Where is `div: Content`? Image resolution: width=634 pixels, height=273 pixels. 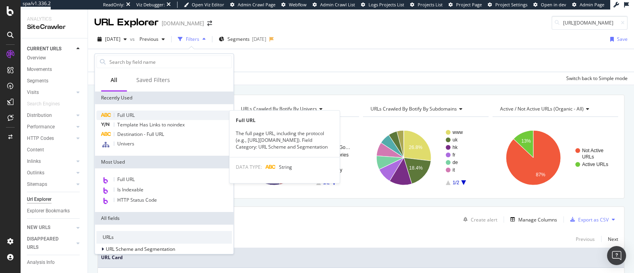
div: Content is located at coordinates (35, 150).